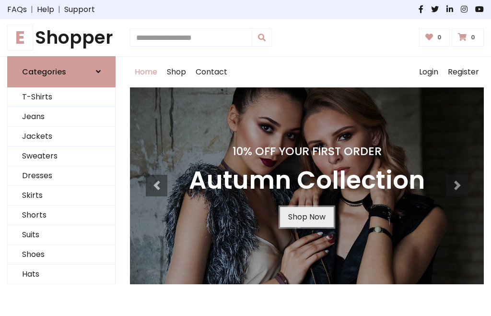 This screenshot has height=316, width=491. What do you see at coordinates (61, 136) in the screenshot?
I see `a: Jackets` at bounding box center [61, 136].